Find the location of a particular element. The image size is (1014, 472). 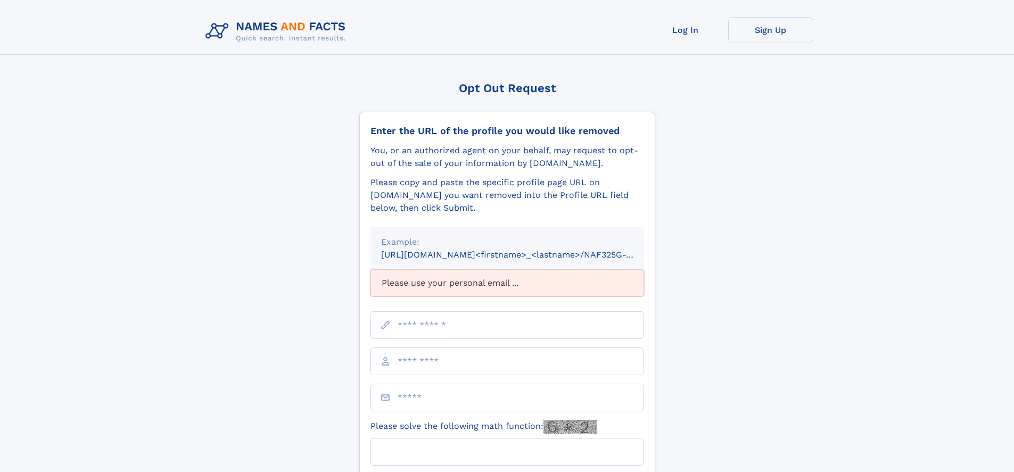

div: Example: is located at coordinates (507, 242).